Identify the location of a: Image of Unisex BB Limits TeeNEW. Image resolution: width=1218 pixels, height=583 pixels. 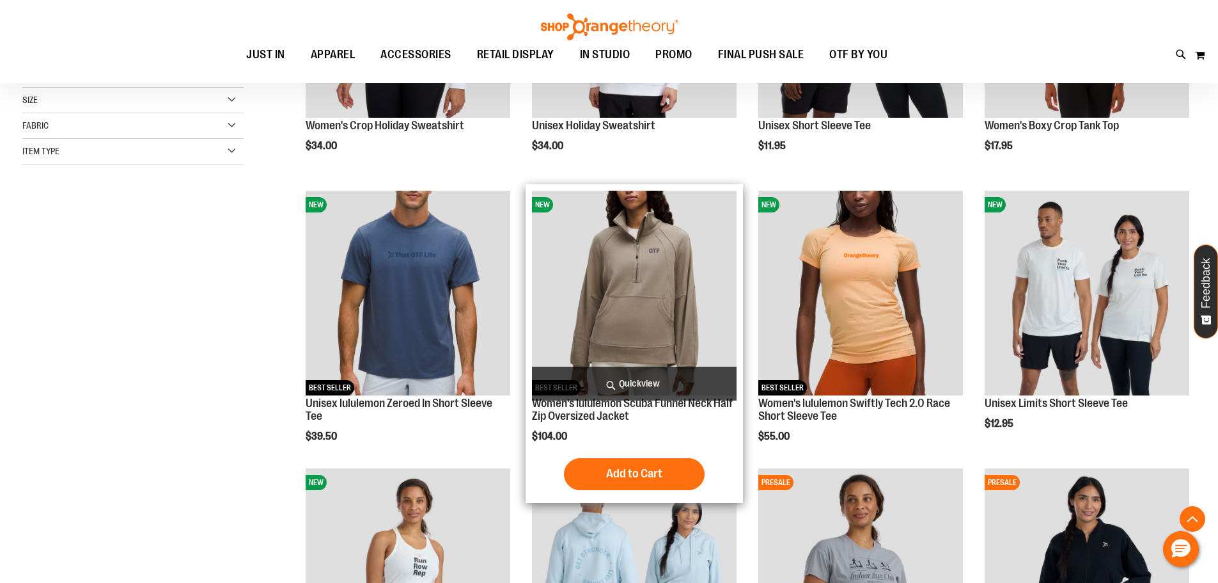
(1087, 294).